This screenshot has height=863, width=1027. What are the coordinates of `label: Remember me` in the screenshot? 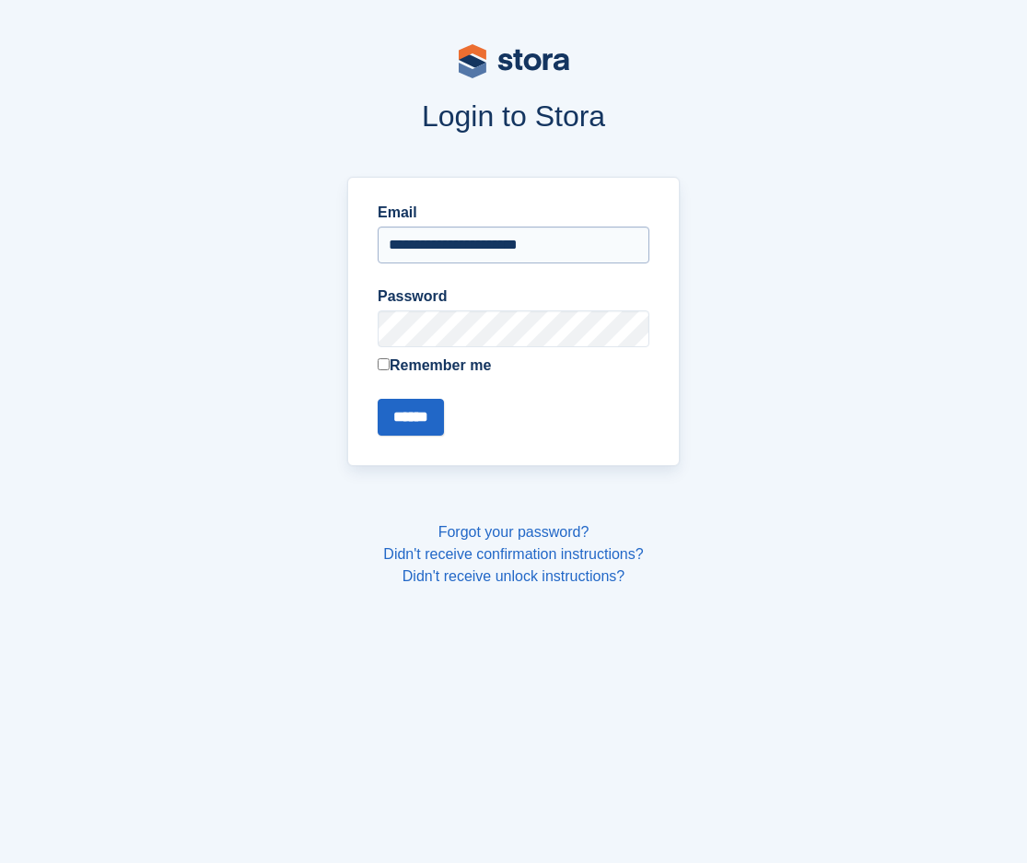 It's located at (513, 366).